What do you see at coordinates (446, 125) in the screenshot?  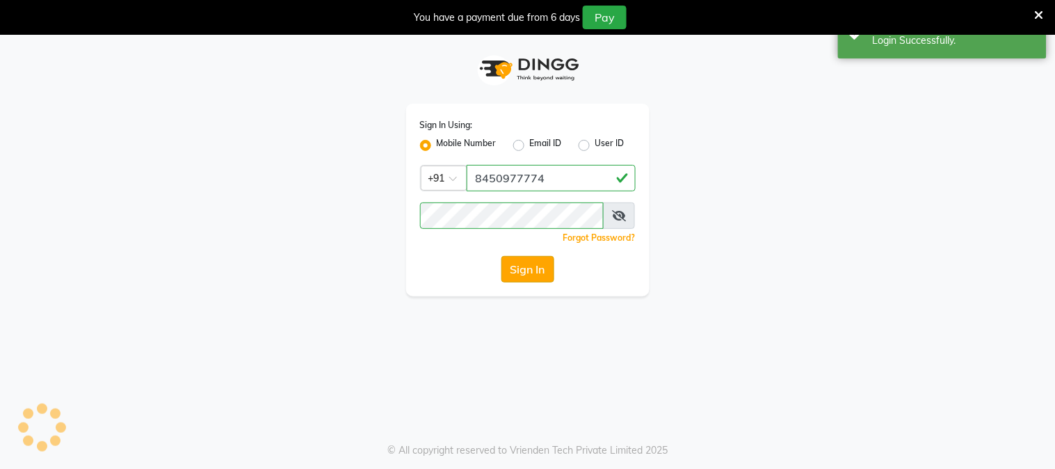 I see `label: Sign In Using:` at bounding box center [446, 125].